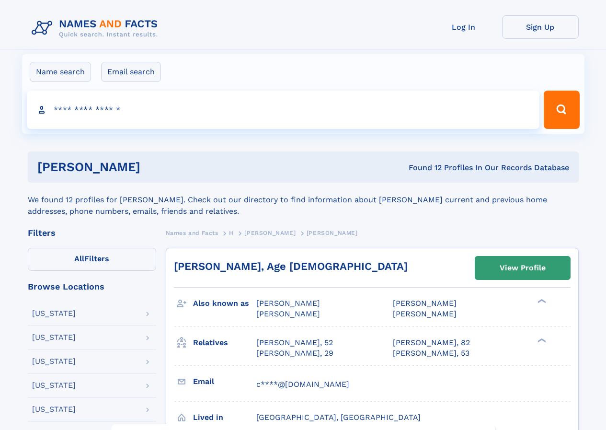  What do you see at coordinates (541, 27) in the screenshot?
I see `a: Sign Up` at bounding box center [541, 27].